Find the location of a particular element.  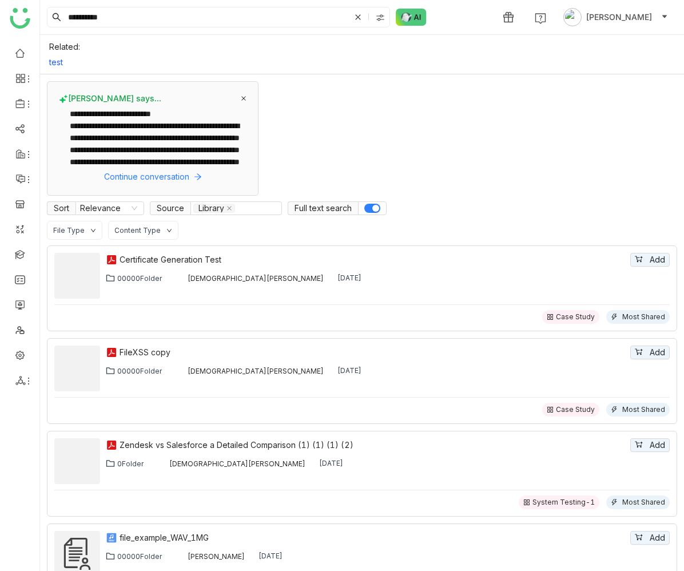

div: Related: is located at coordinates (362, 46).